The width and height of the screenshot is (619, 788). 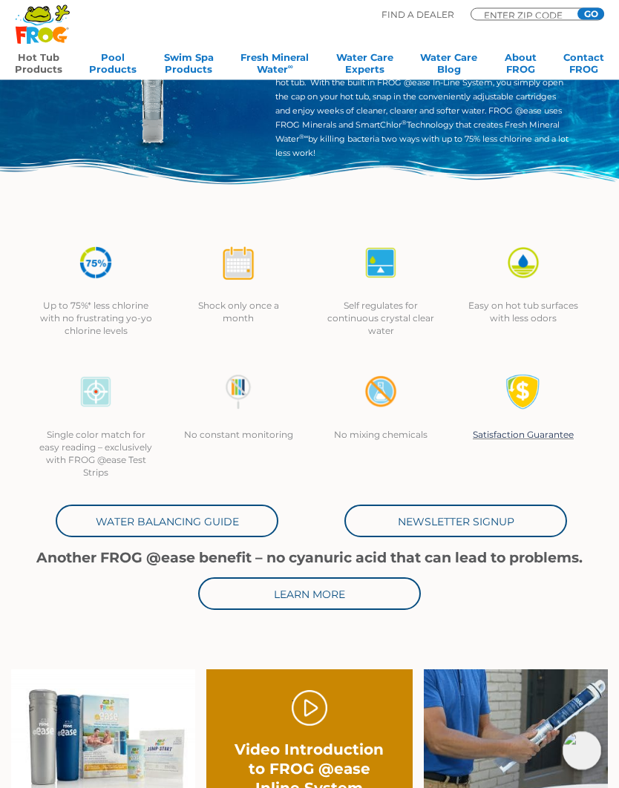 What do you see at coordinates (309, 594) in the screenshot?
I see `a: Learn More` at bounding box center [309, 594].